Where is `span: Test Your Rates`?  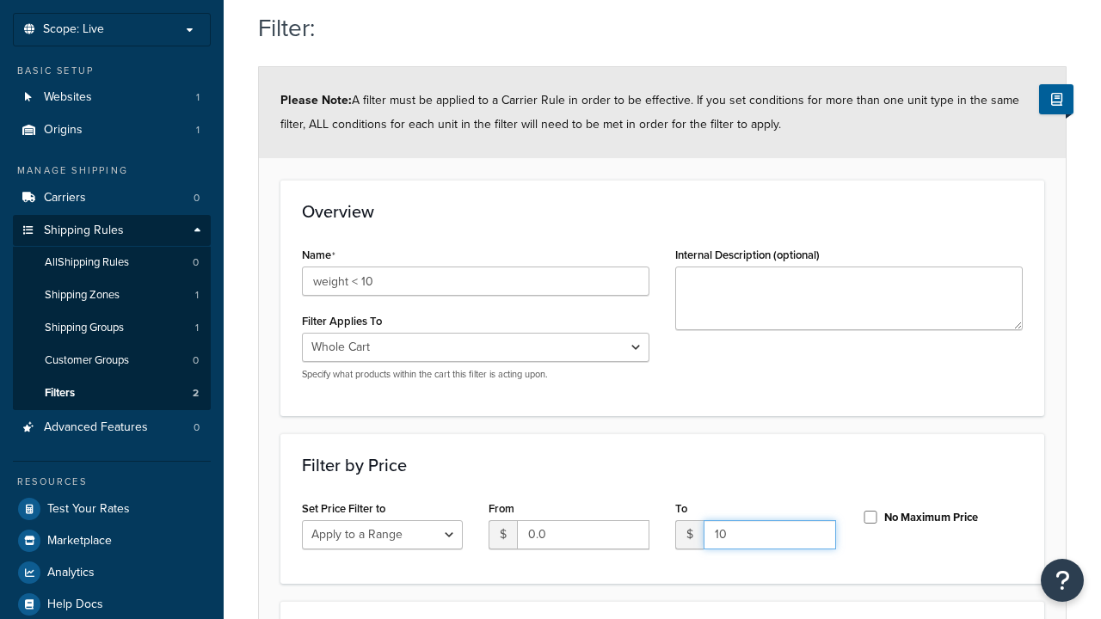
span: Test Your Rates is located at coordinates (89, 509).